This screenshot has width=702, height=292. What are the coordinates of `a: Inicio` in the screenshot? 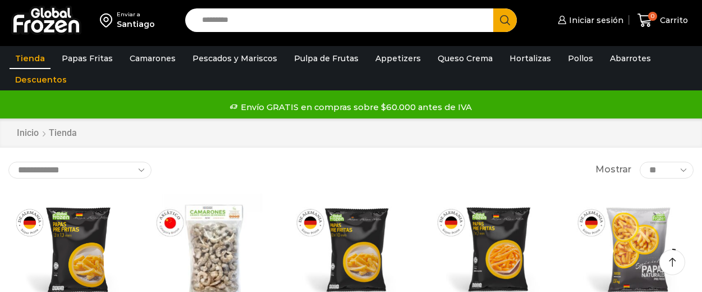 It's located at (27, 133).